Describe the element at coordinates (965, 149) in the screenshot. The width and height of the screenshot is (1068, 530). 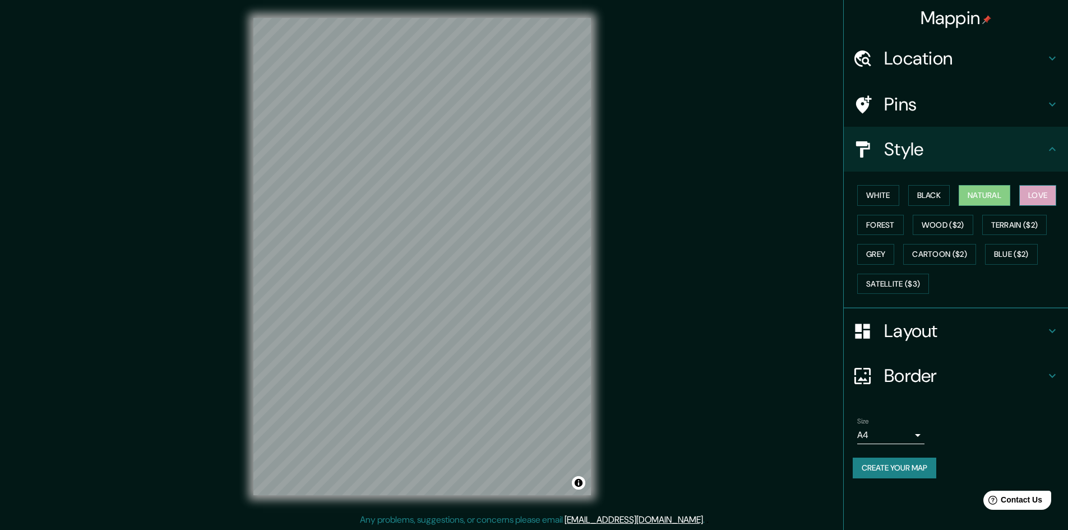
I see `h4: Style` at that location.